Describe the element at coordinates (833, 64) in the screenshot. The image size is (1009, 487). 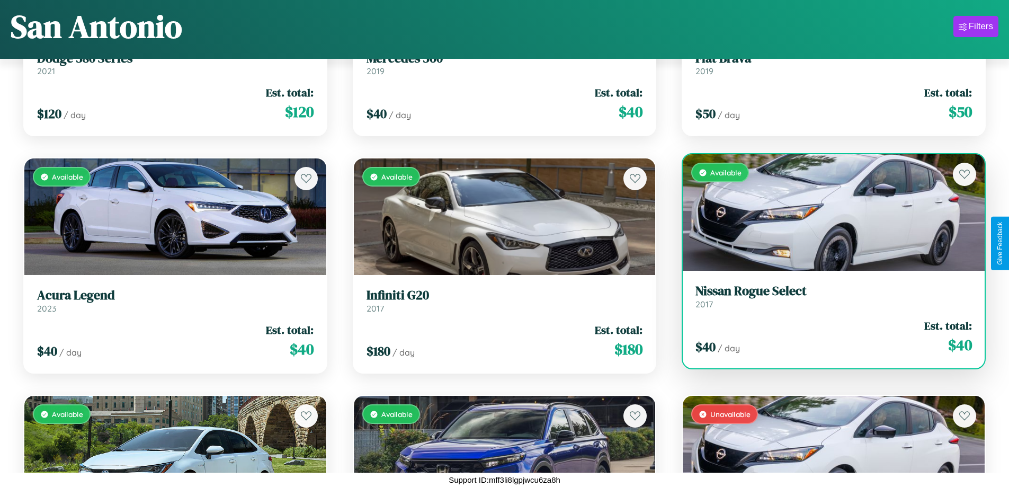
I see `a: Fiat Brava2019` at that location.